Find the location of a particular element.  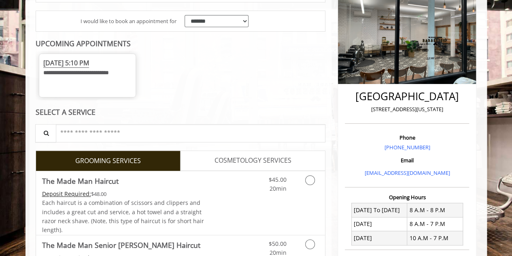

td: 8 A.M - 7 P.M is located at coordinates (436, 224).